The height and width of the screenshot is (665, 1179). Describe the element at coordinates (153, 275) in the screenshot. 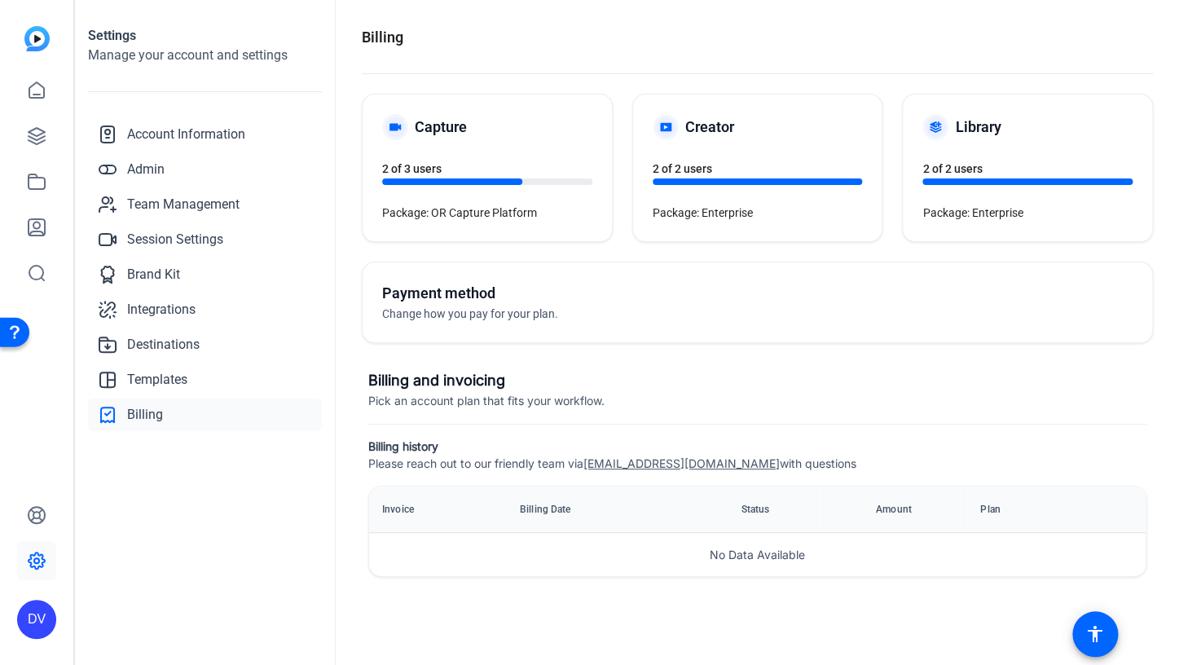

I see `span: Brand Kit` at that location.